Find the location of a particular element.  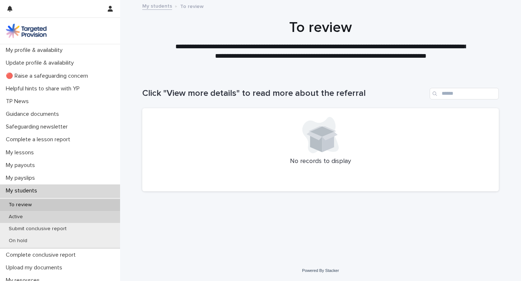

p: Complete conclusive report is located at coordinates (42, 255).